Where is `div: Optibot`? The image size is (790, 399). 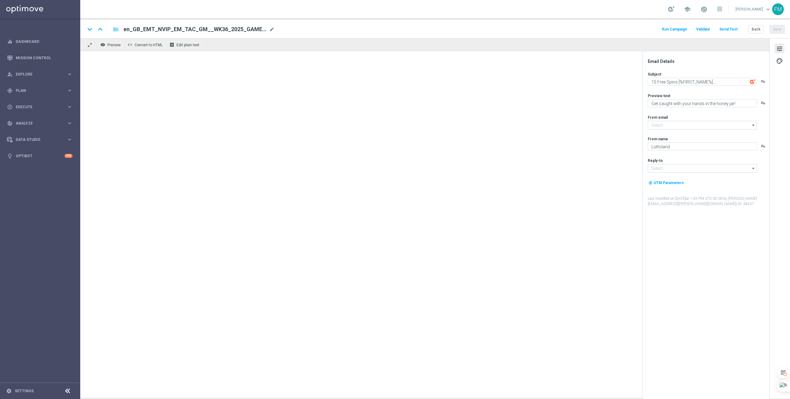
div: Optibot is located at coordinates (40, 156).